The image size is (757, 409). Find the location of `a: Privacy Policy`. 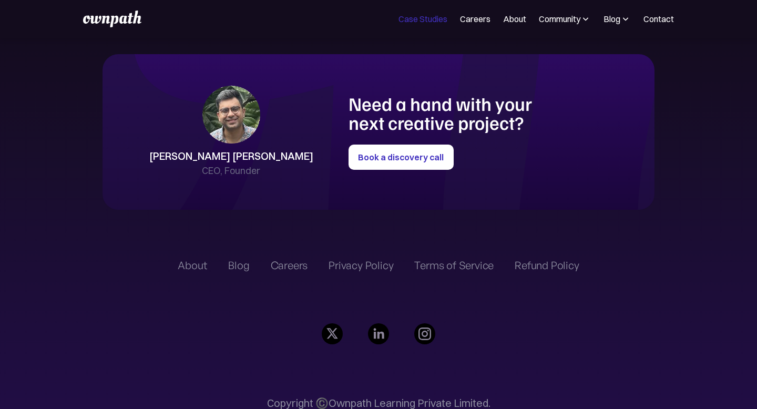

a: Privacy Policy is located at coordinates (361, 266).